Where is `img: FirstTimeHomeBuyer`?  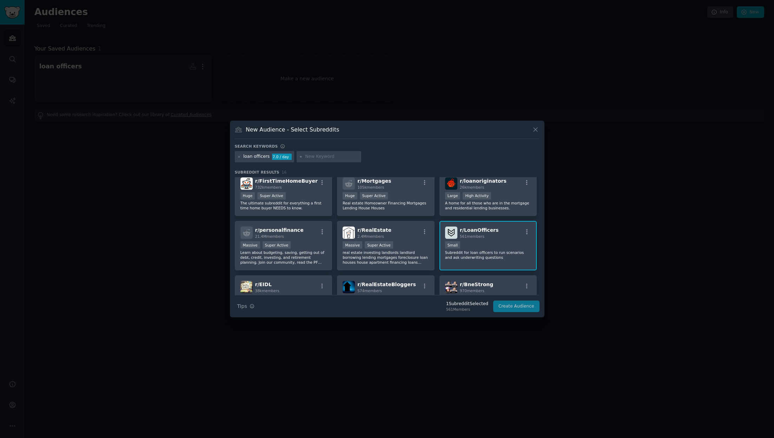
img: FirstTimeHomeBuyer is located at coordinates (246, 184).